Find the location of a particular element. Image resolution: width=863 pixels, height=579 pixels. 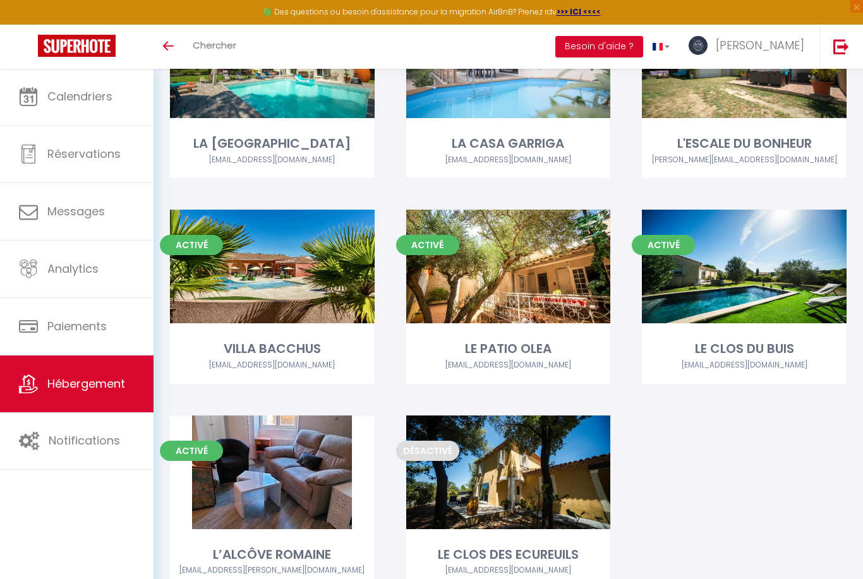

div: LE CLOS DES ECUREUILS is located at coordinates (509, 555).